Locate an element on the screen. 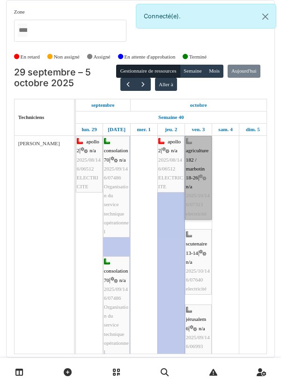 This screenshot has width=281, height=386. button: Close is located at coordinates (265, 16).